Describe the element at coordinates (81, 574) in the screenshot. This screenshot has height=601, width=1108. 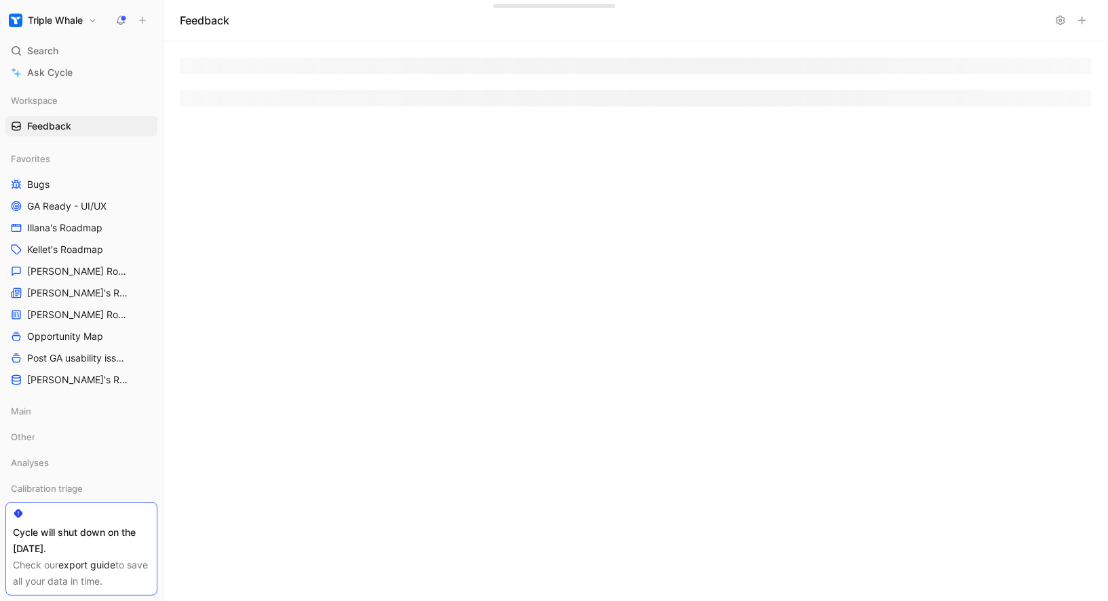
I see `div: Check our to save all your data in time.` at that location.